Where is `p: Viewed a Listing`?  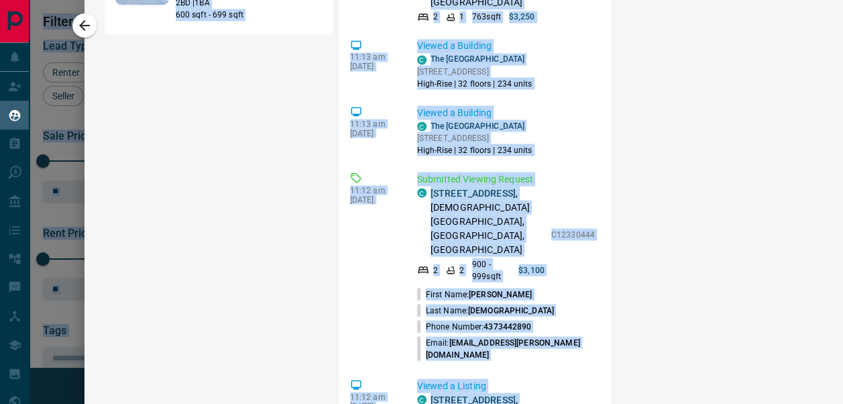
p: Viewed a Listing is located at coordinates (506, 385).